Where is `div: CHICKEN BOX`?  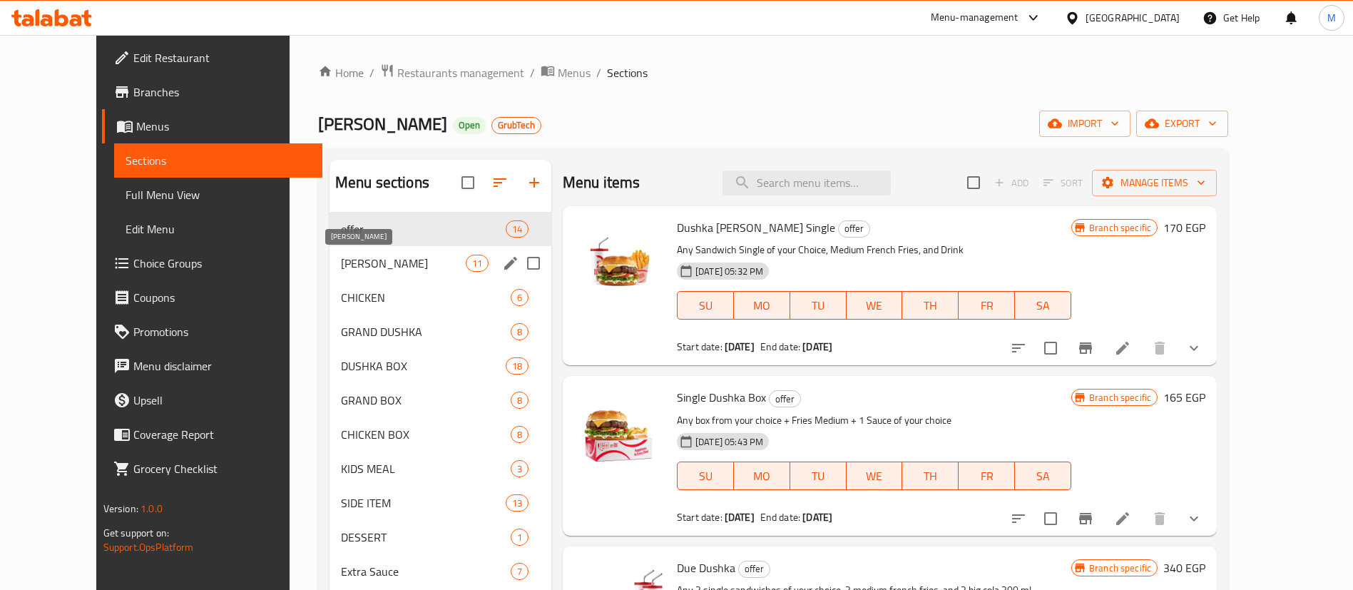
div: CHICKEN BOX is located at coordinates (426, 434).